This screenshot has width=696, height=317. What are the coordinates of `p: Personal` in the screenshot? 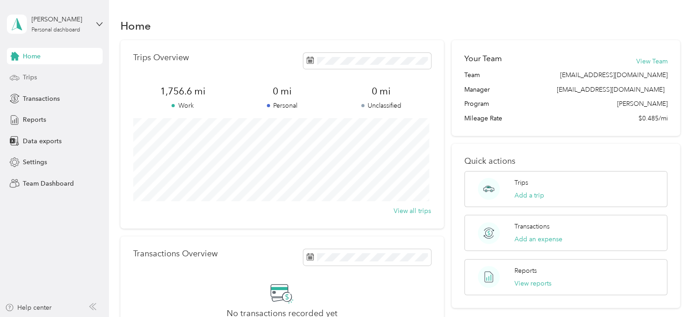 It's located at (282, 105).